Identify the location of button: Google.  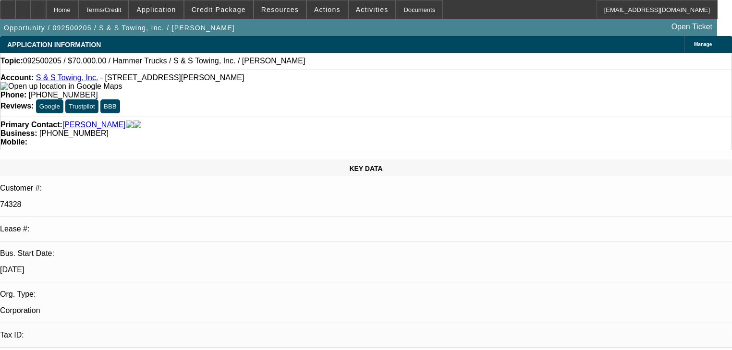
(49, 106).